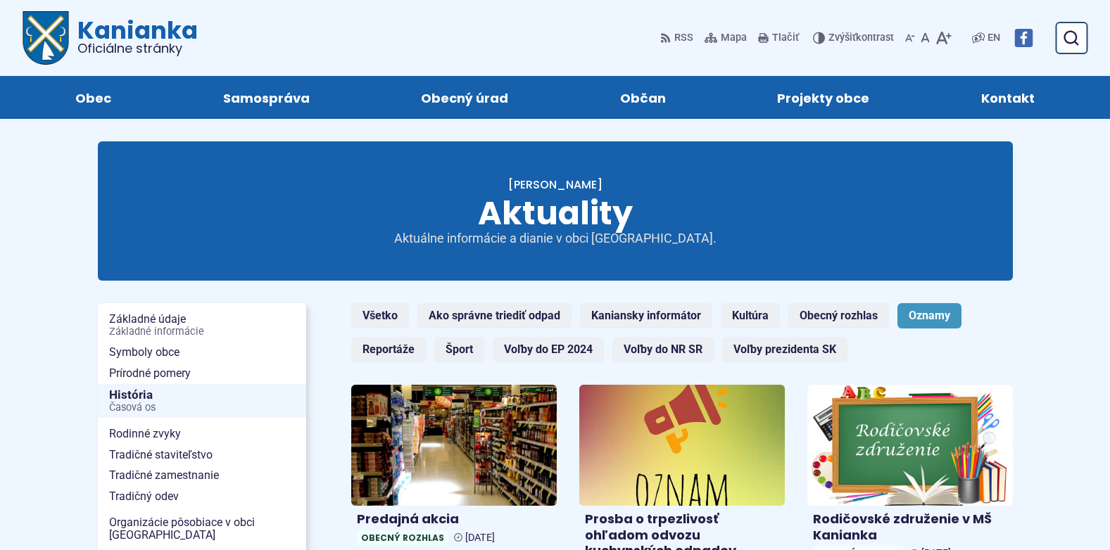  Describe the element at coordinates (929, 316) in the screenshot. I see `a: Oznamy` at that location.